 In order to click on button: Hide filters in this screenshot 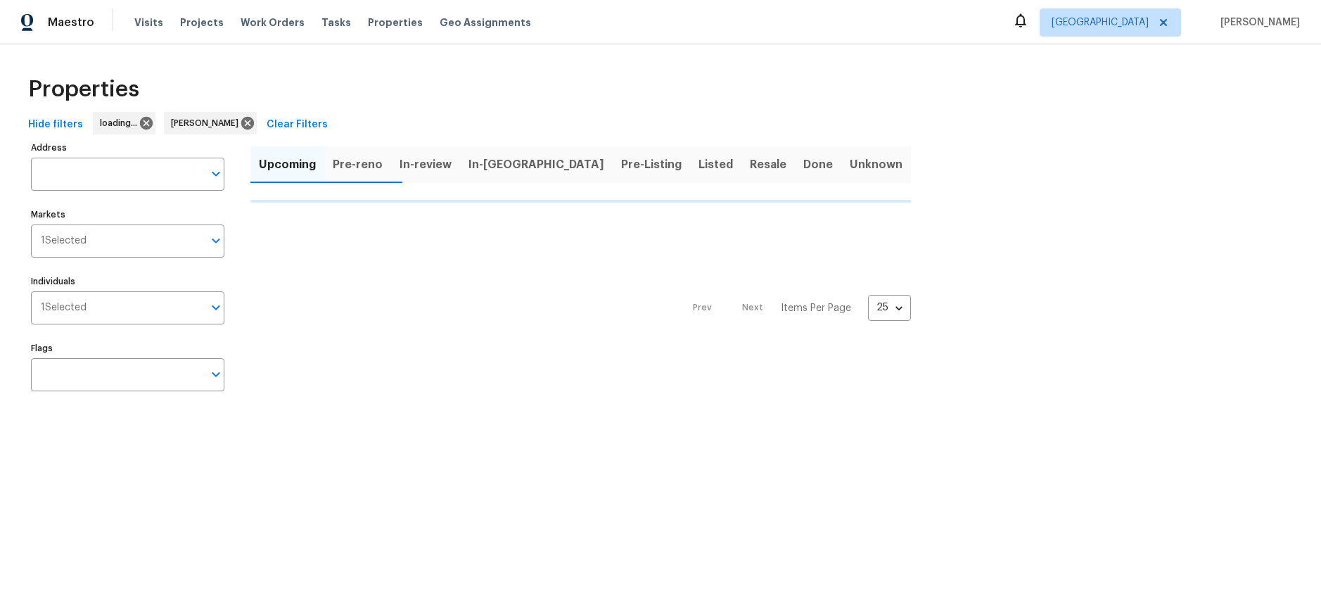, I will do `click(56, 124)`.